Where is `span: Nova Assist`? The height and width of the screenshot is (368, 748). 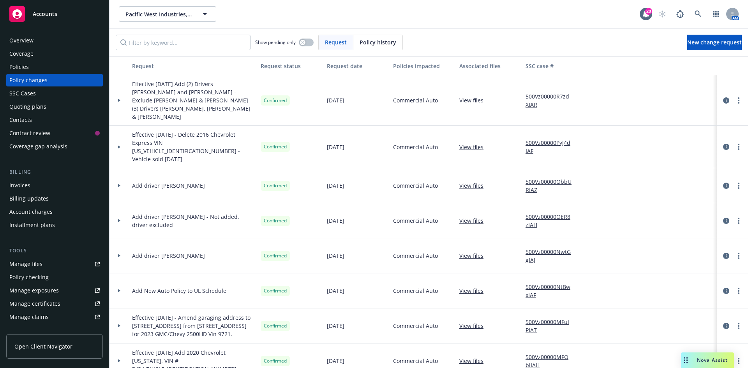 span: Nova Assist is located at coordinates (712, 360).